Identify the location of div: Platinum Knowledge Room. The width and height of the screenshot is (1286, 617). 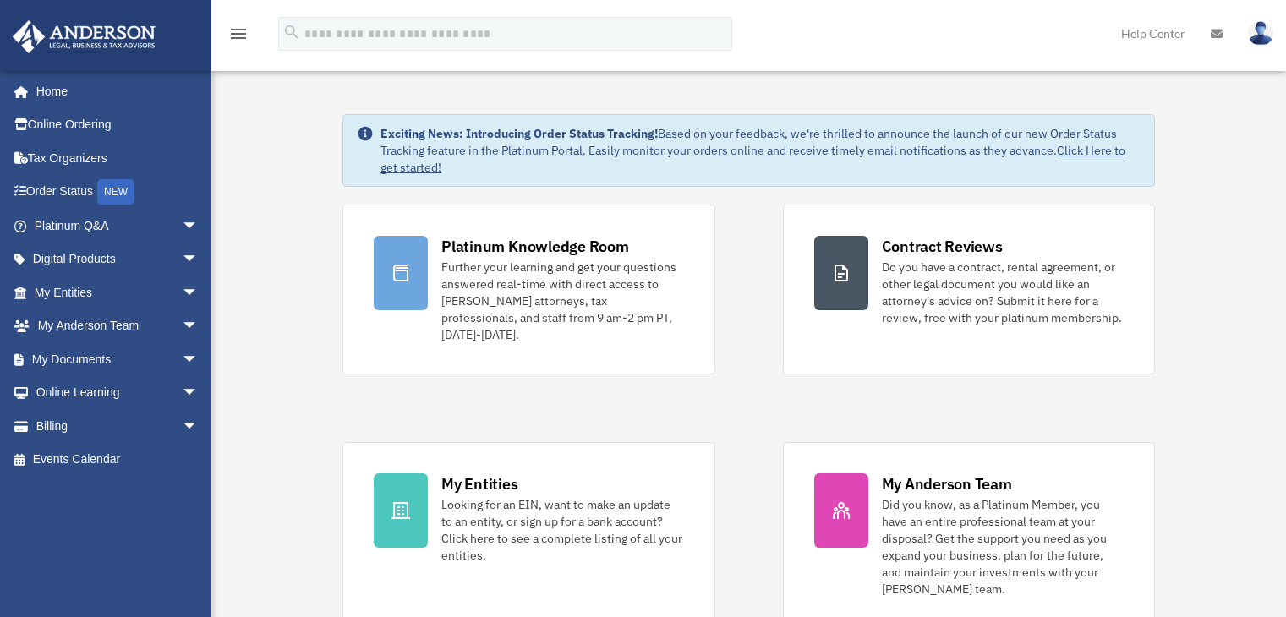
(535, 246).